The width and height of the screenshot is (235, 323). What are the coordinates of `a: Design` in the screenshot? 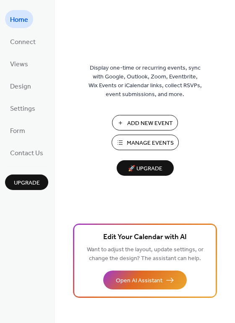 It's located at (21, 86).